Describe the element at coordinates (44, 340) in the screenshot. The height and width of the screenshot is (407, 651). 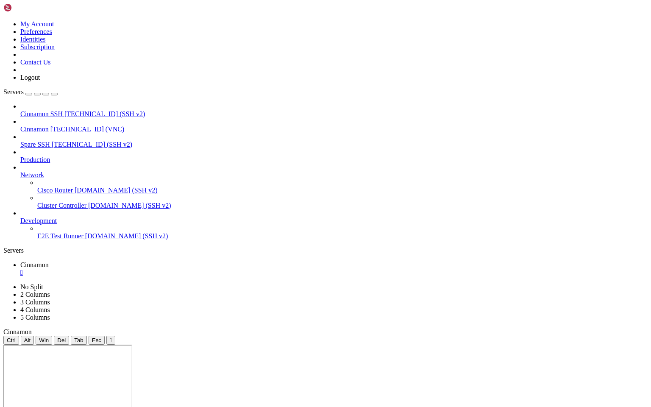
I see `span: Win` at that location.